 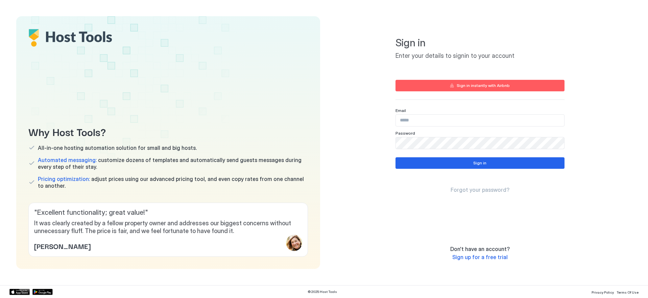 What do you see at coordinates (628, 291) in the screenshot?
I see `a: Terms Of Use` at bounding box center [628, 291].